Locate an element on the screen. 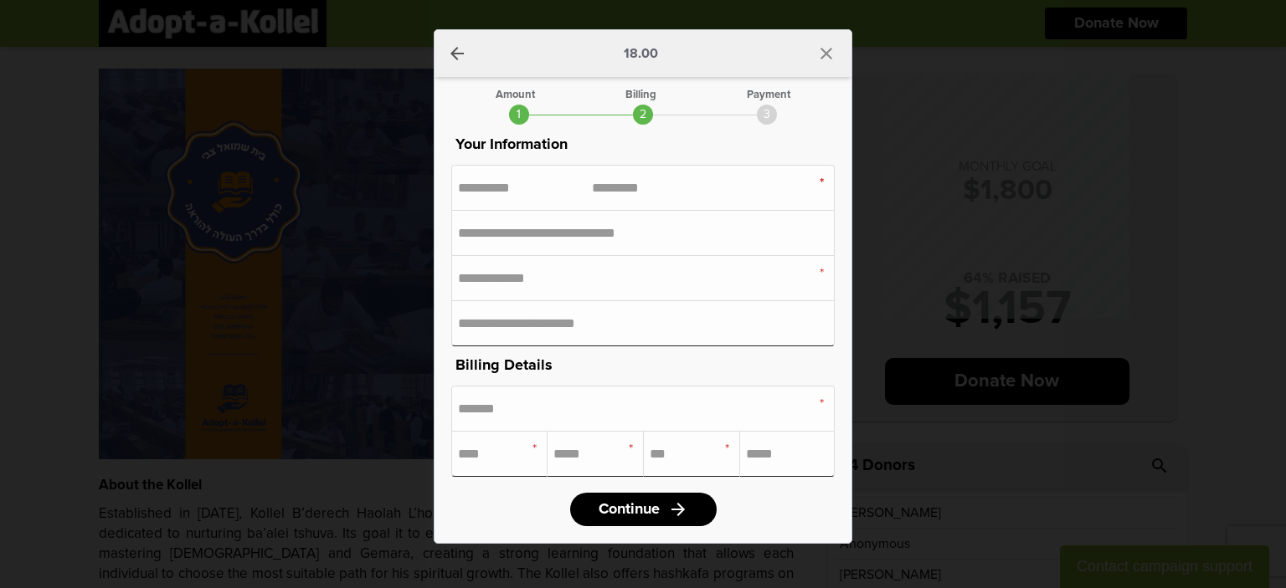 Image resolution: width=1286 pixels, height=588 pixels. i: arrow_back is located at coordinates (457, 54).